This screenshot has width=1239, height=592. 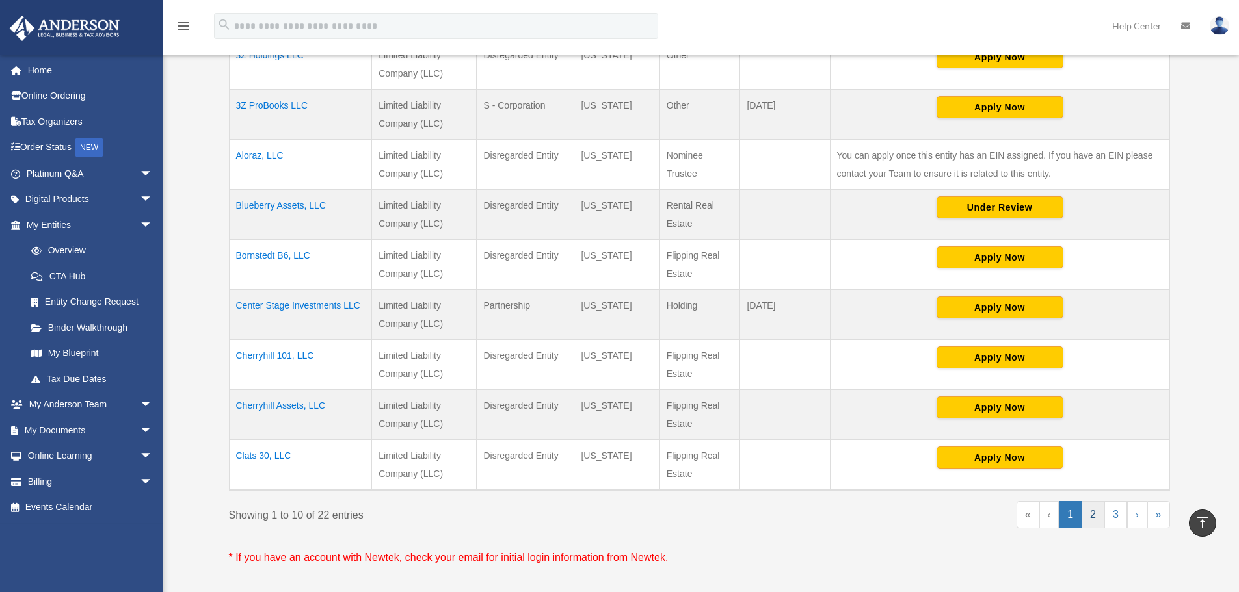 I want to click on a: menu, so click(x=183, y=28).